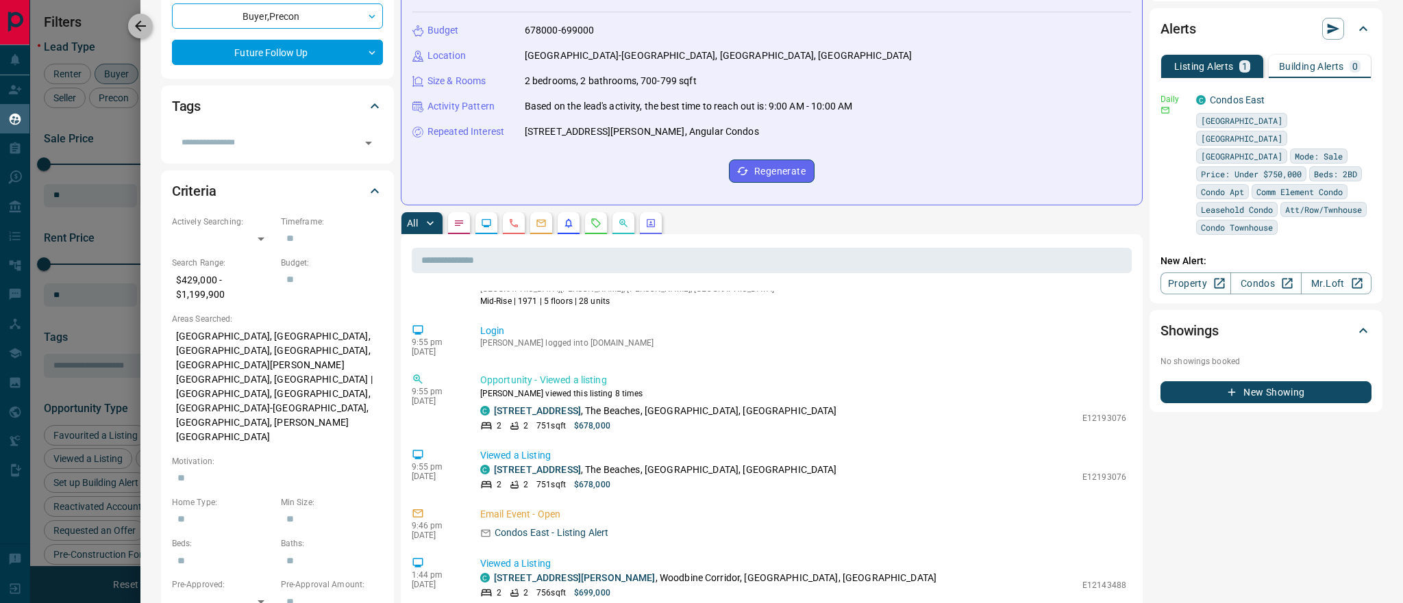 This screenshot has width=1403, height=603. Describe the element at coordinates (1336, 284) in the screenshot. I see `a: Mr.Loft` at that location.